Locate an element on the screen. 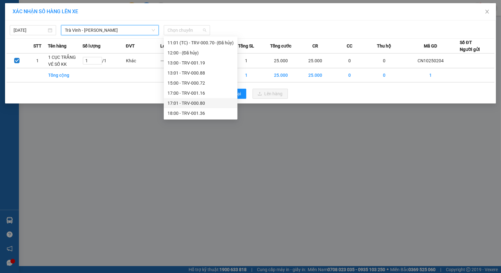  span: Loại hàng is located at coordinates (170, 46).